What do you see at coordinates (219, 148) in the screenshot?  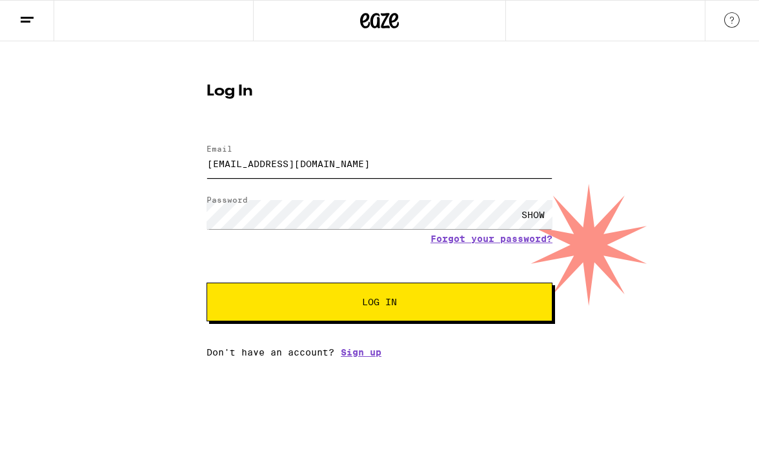 I see `label: Email` at bounding box center [219, 148].